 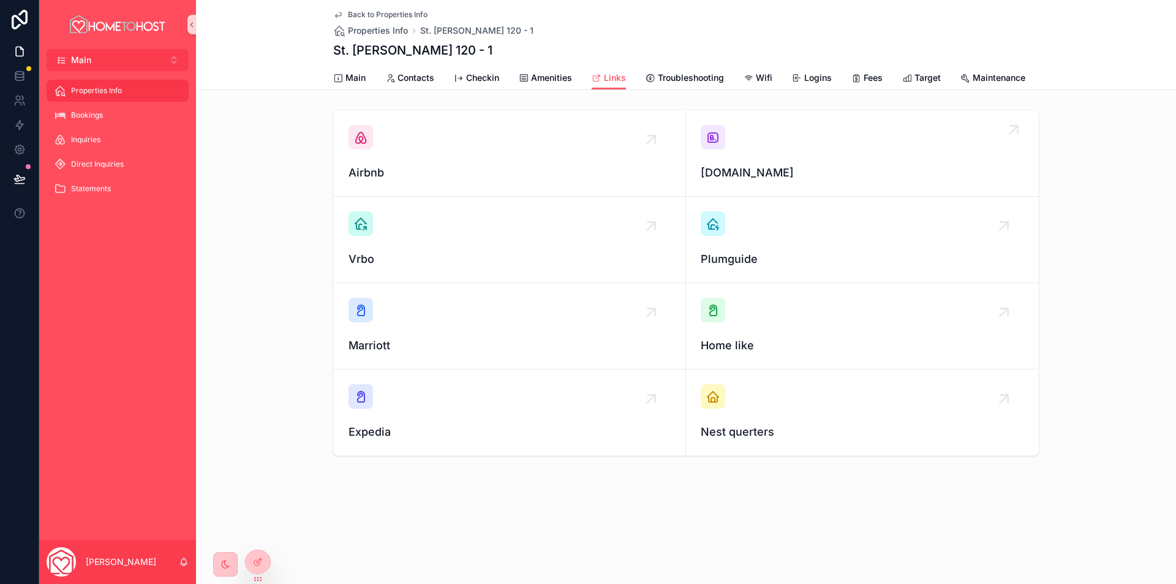 What do you see at coordinates (416, 78) in the screenshot?
I see `span: Contacts` at bounding box center [416, 78].